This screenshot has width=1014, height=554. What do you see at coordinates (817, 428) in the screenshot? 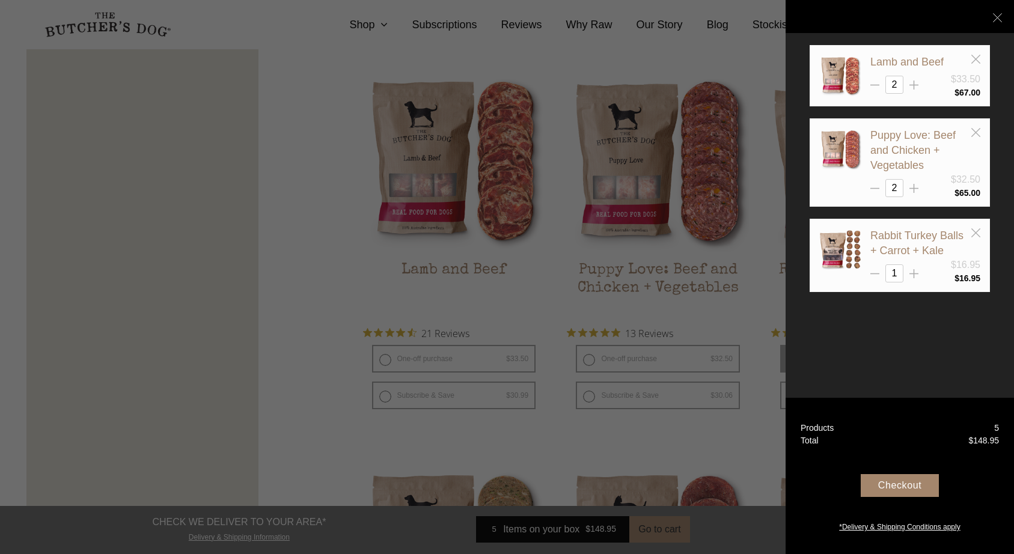
I see `div: Products` at bounding box center [817, 428].